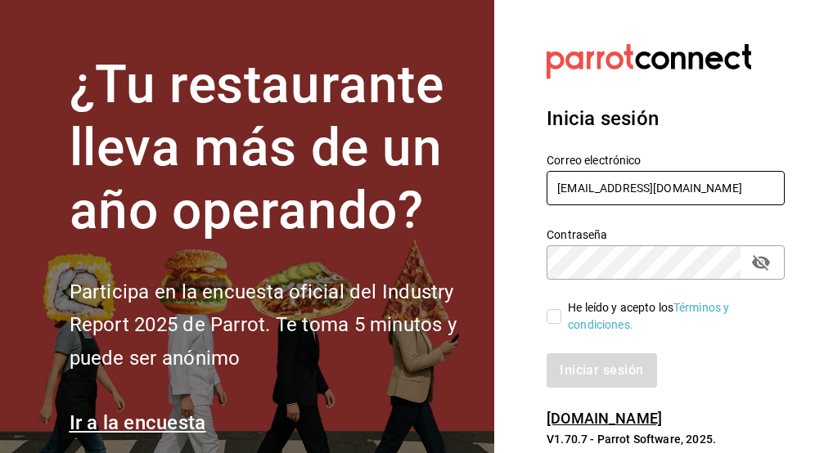 This screenshot has height=453, width=824. I want to click on h3: Inicia sesión, so click(665, 119).